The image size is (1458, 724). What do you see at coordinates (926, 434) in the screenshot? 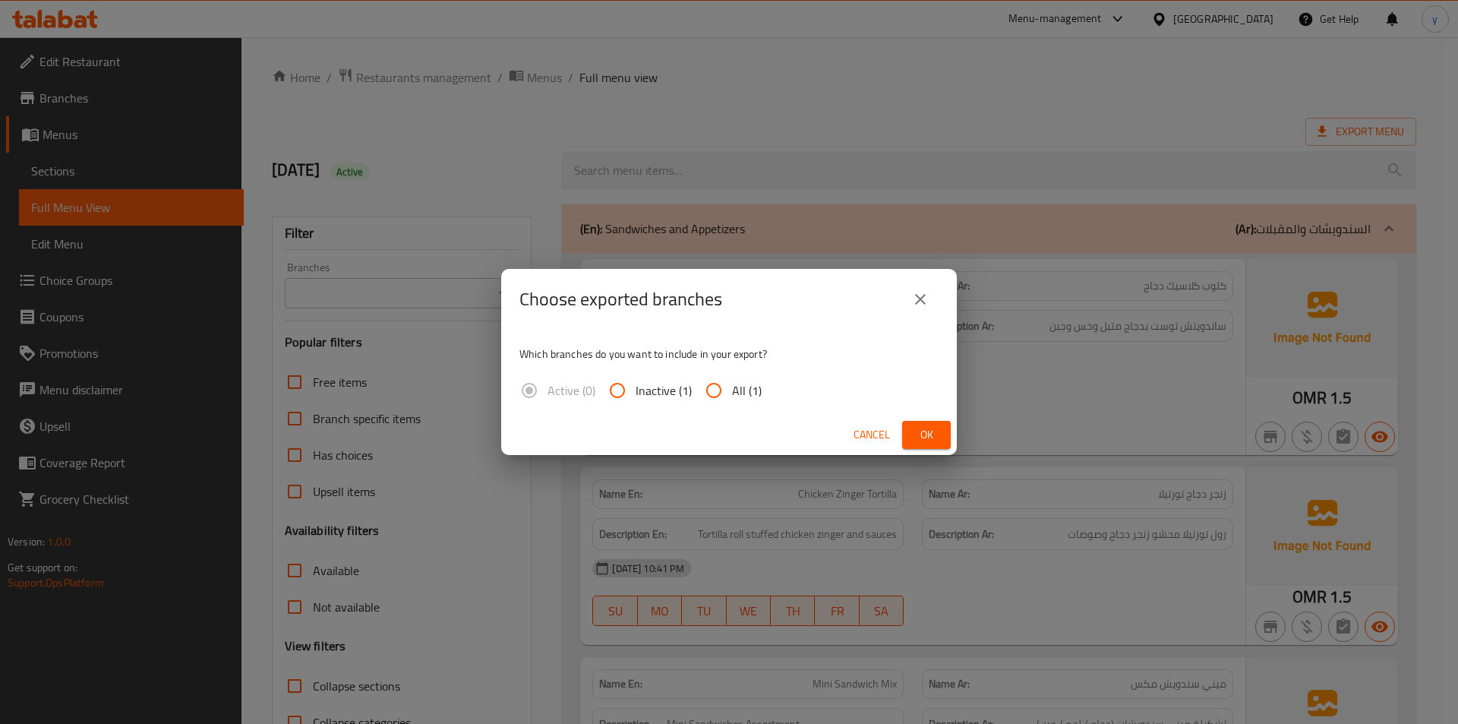
I see `span: Ok` at bounding box center [926, 434].